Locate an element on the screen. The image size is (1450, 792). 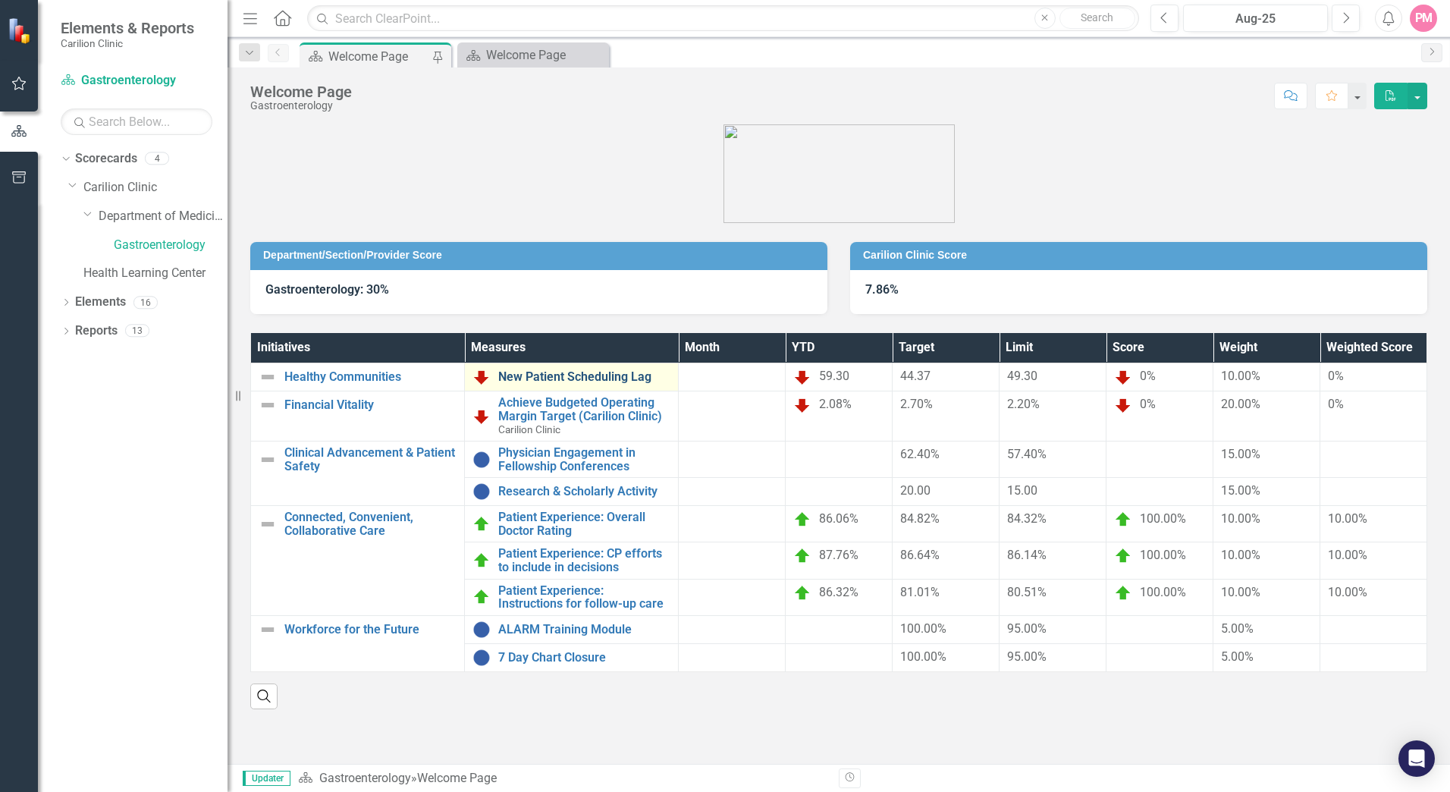
span: 86.32% is located at coordinates (839, 591).